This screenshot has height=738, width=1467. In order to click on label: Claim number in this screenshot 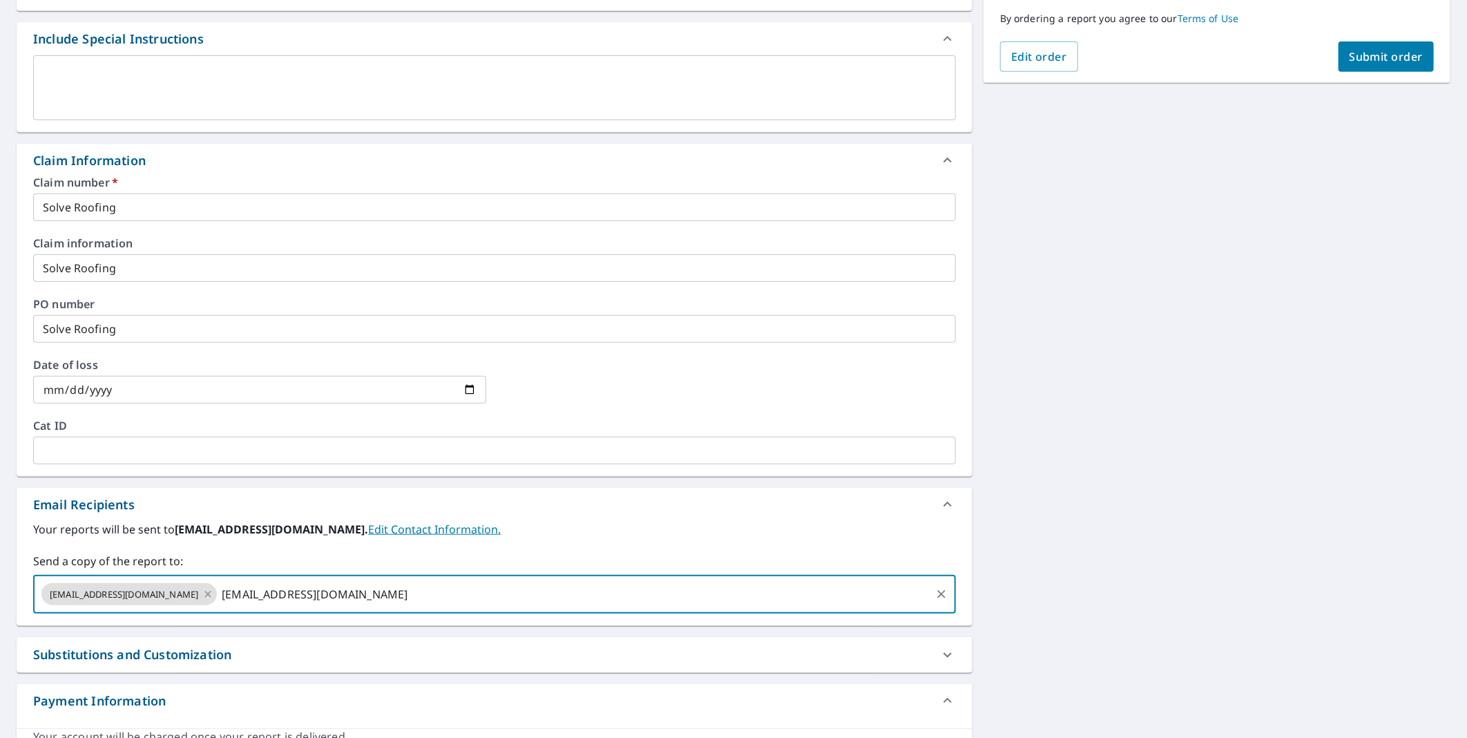, I will do `click(495, 182)`.